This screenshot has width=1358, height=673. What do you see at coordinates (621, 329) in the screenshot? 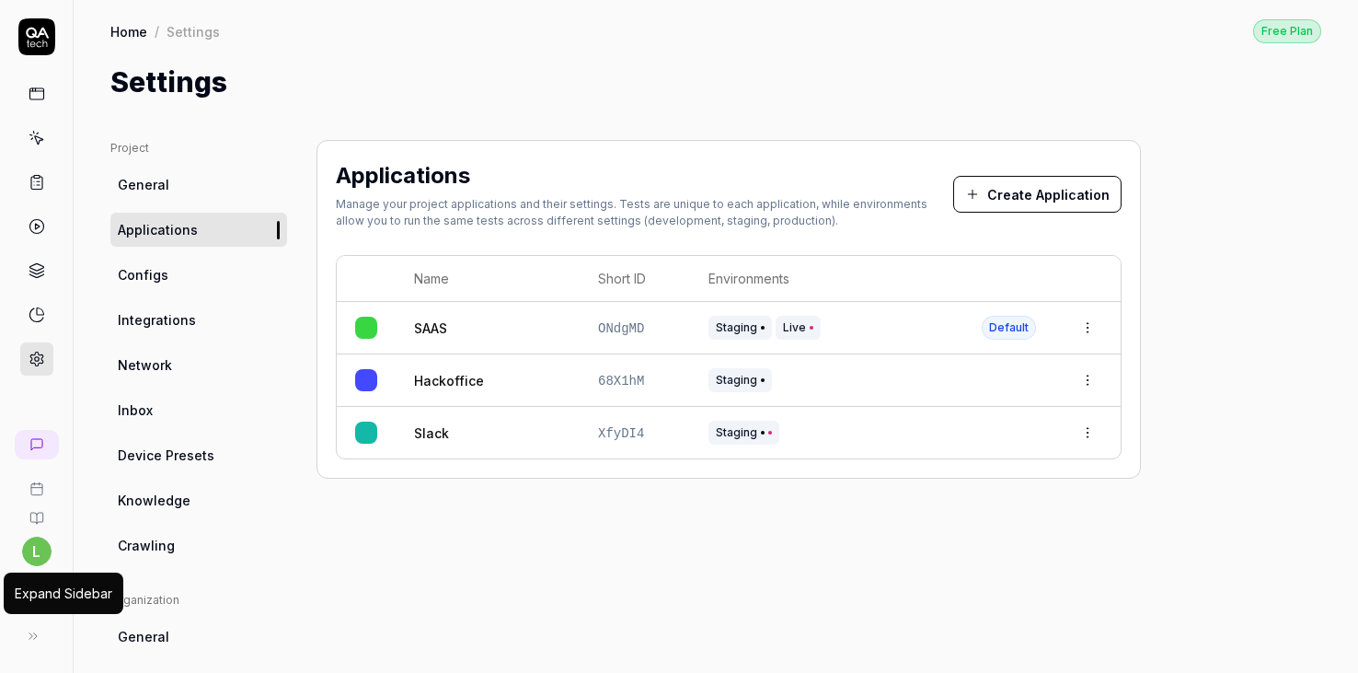
I see `span: ONdgMD` at bounding box center [621, 329].